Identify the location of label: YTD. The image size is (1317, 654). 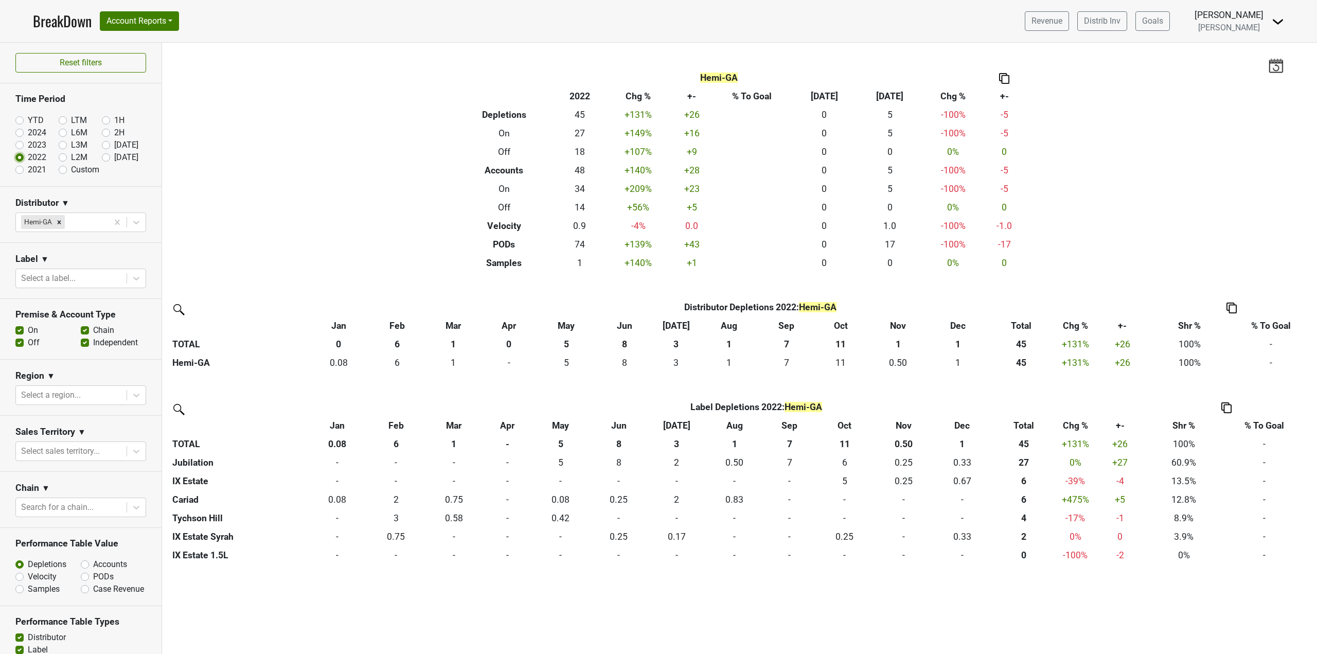
(36, 120).